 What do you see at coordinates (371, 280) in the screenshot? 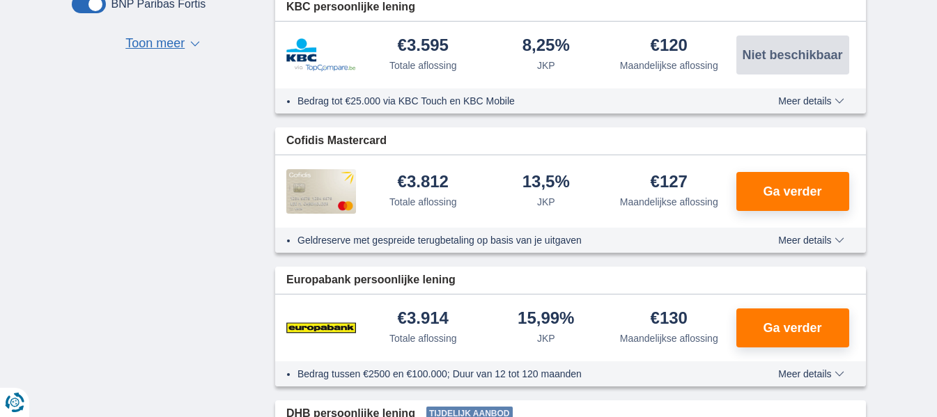
I see `span: Europabank persoonlijke lening` at bounding box center [371, 280].